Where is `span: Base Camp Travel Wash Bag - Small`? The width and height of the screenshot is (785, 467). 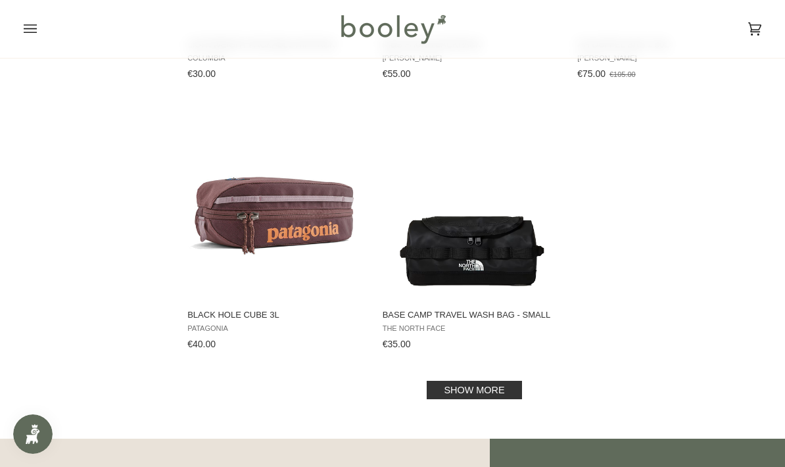 span: Base Camp Travel Wash Bag - Small is located at coordinates (472, 315).